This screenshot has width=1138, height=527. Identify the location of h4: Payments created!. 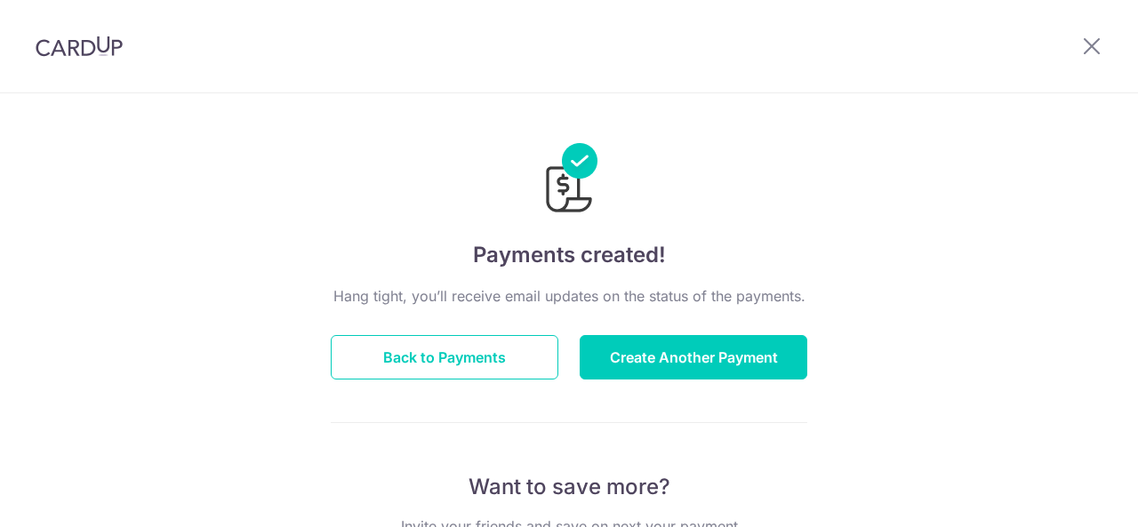
(569, 255).